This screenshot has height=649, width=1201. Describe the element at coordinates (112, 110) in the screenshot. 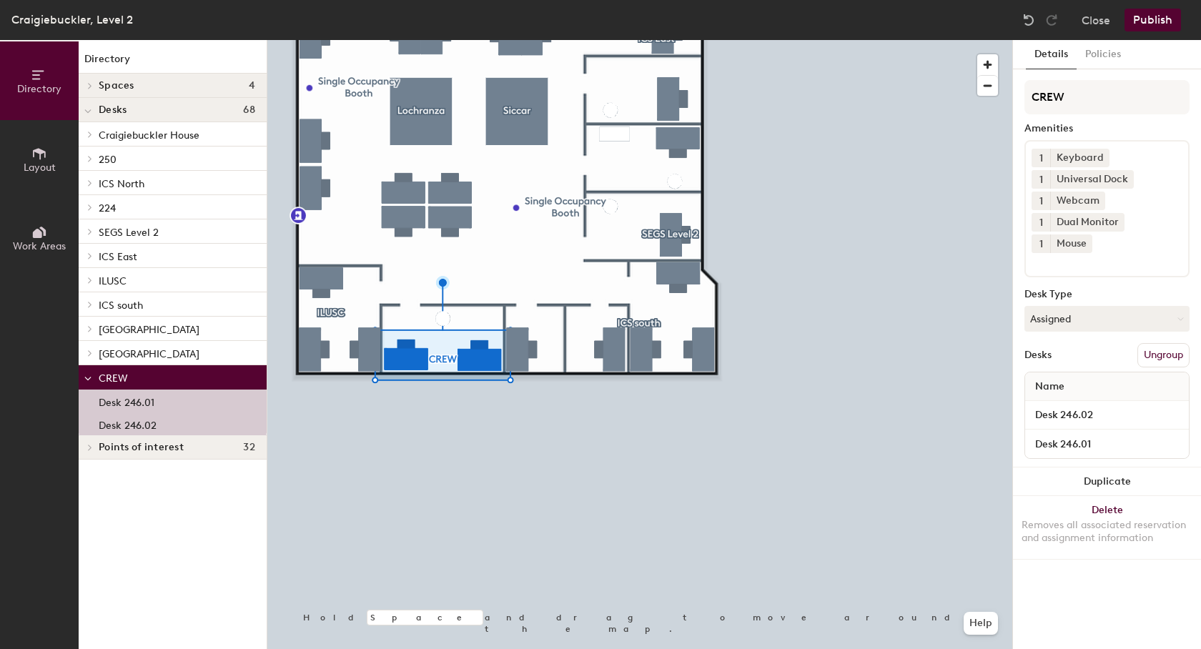

I see `span: Desks` at that location.